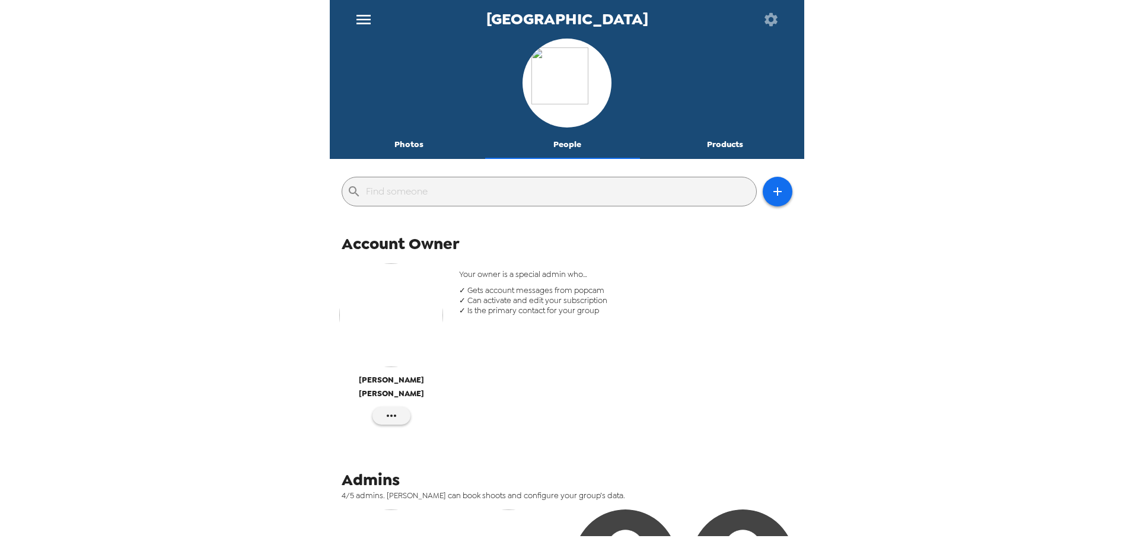 The width and height of the screenshot is (1134, 548). What do you see at coordinates (409, 145) in the screenshot?
I see `button: Photos` at bounding box center [409, 145].